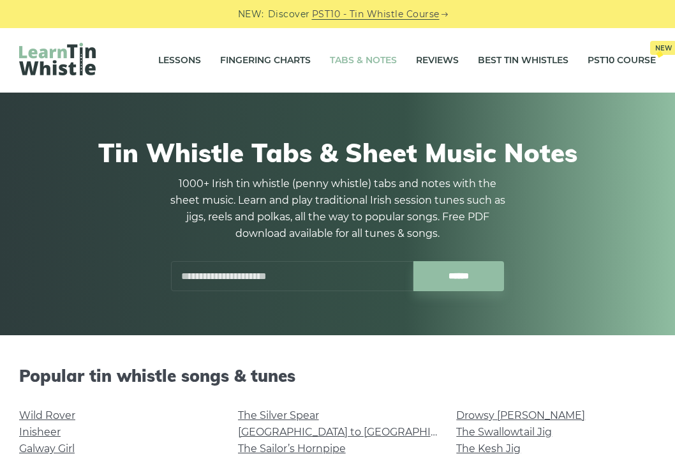  Describe the element at coordinates (40, 431) in the screenshot. I see `a: Inisheer` at that location.